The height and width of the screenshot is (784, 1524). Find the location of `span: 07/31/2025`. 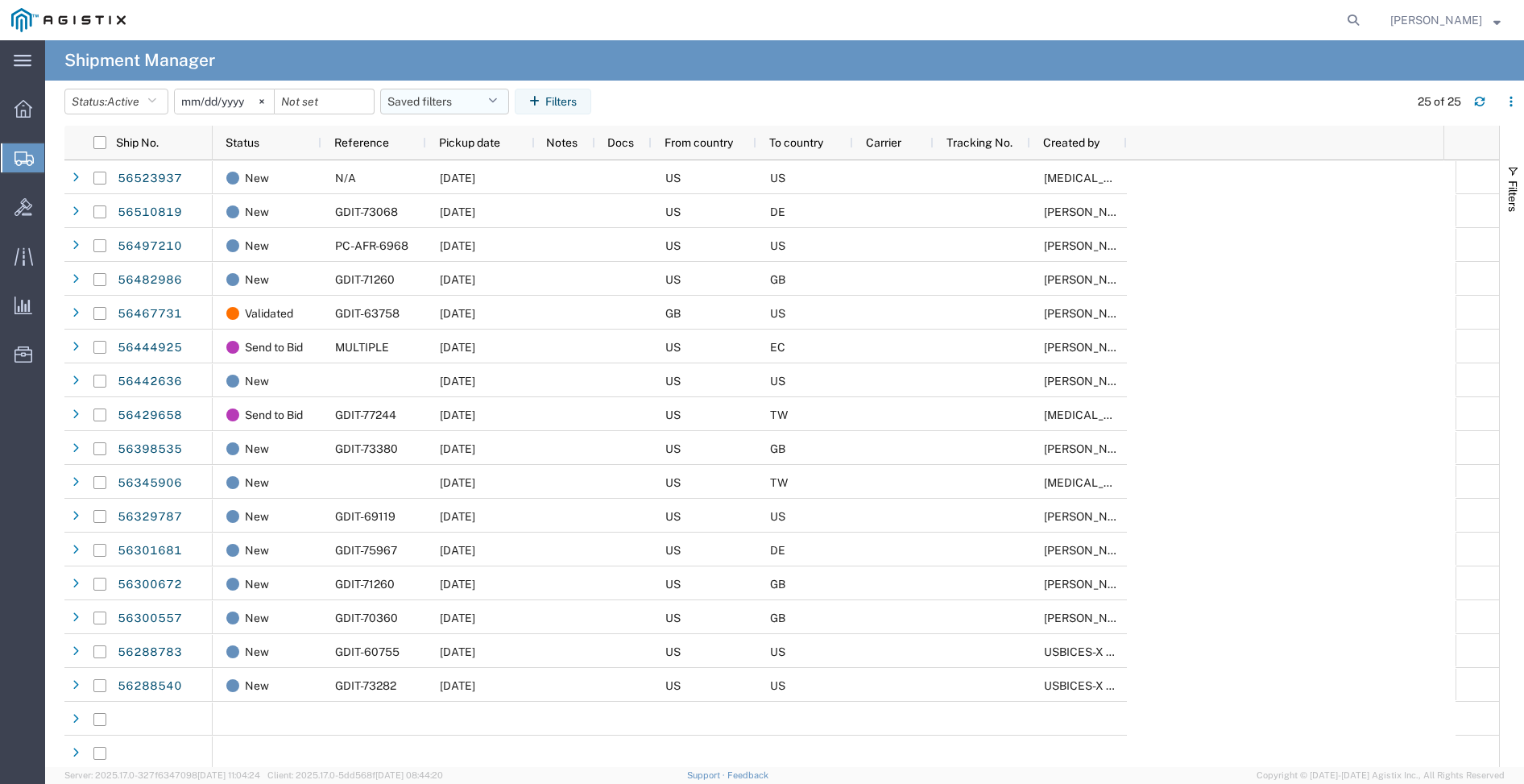

span: 07/31/2025 is located at coordinates (457, 584).